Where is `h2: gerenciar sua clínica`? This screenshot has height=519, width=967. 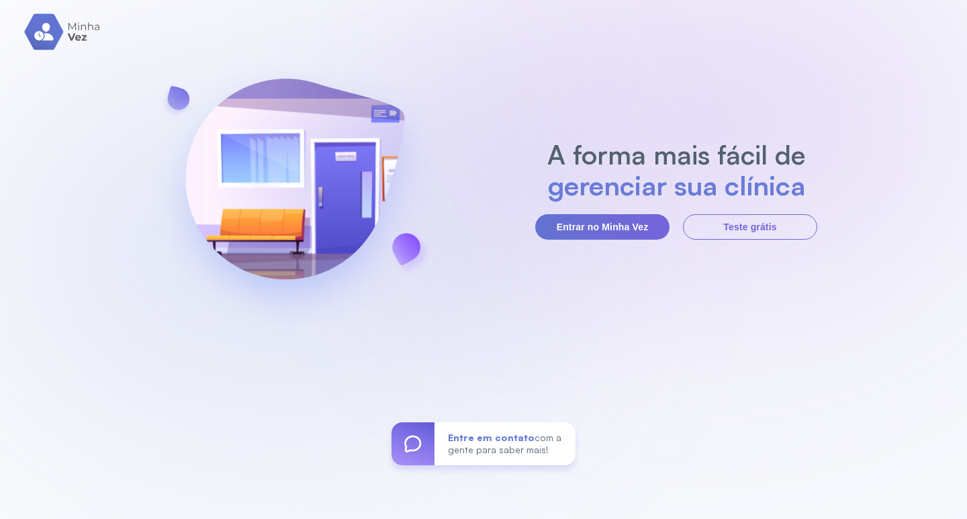 h2: gerenciar sua clínica is located at coordinates (676, 185).